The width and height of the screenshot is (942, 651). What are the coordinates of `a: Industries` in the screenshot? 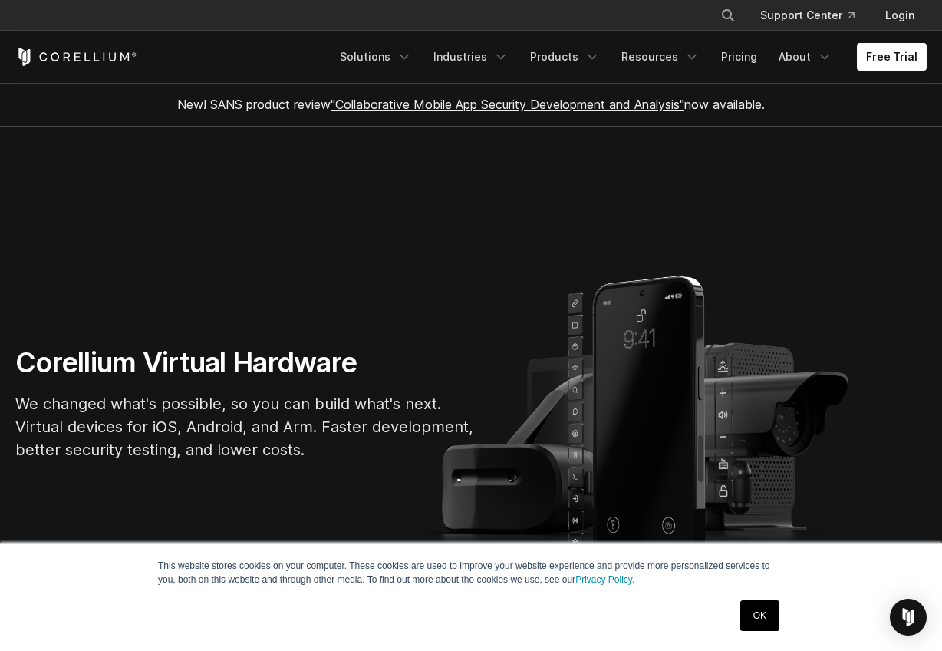 It's located at (471, 57).